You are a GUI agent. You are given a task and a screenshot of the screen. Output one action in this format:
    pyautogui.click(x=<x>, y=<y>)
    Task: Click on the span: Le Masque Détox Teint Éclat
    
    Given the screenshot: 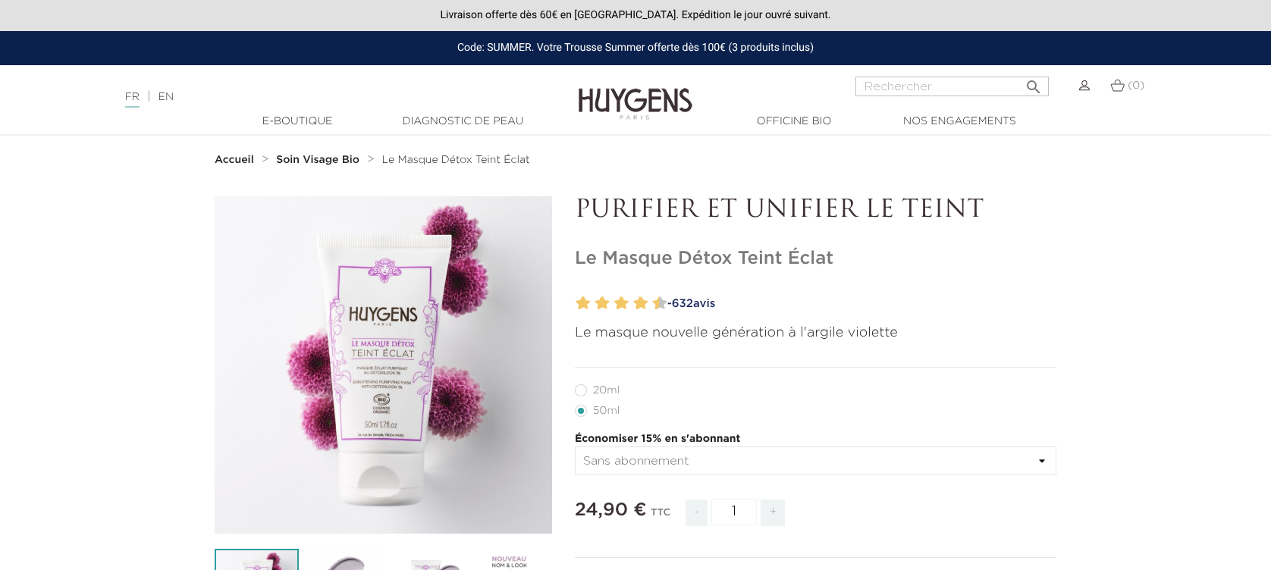 What is the action you would take?
    pyautogui.click(x=456, y=160)
    